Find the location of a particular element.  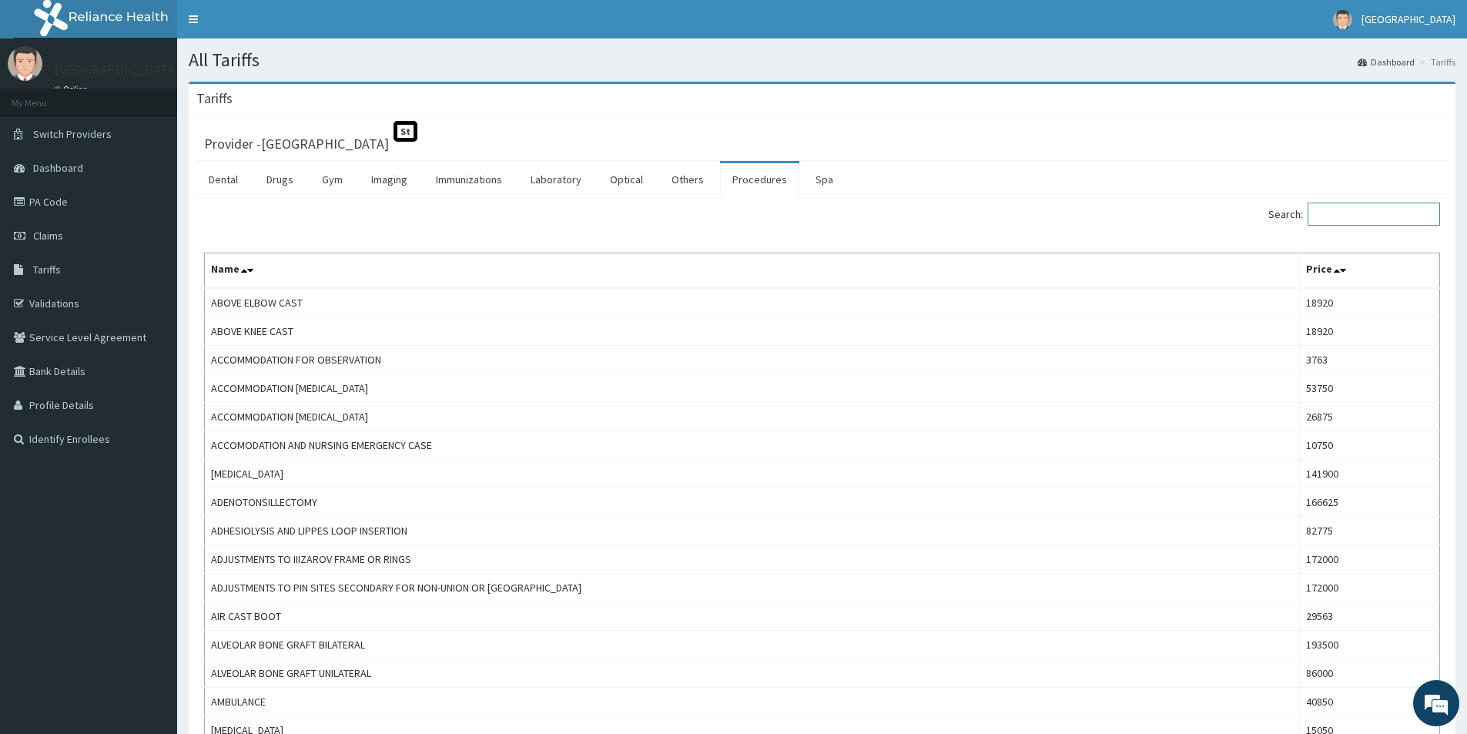

td: 82775 is located at coordinates (1369, 531).